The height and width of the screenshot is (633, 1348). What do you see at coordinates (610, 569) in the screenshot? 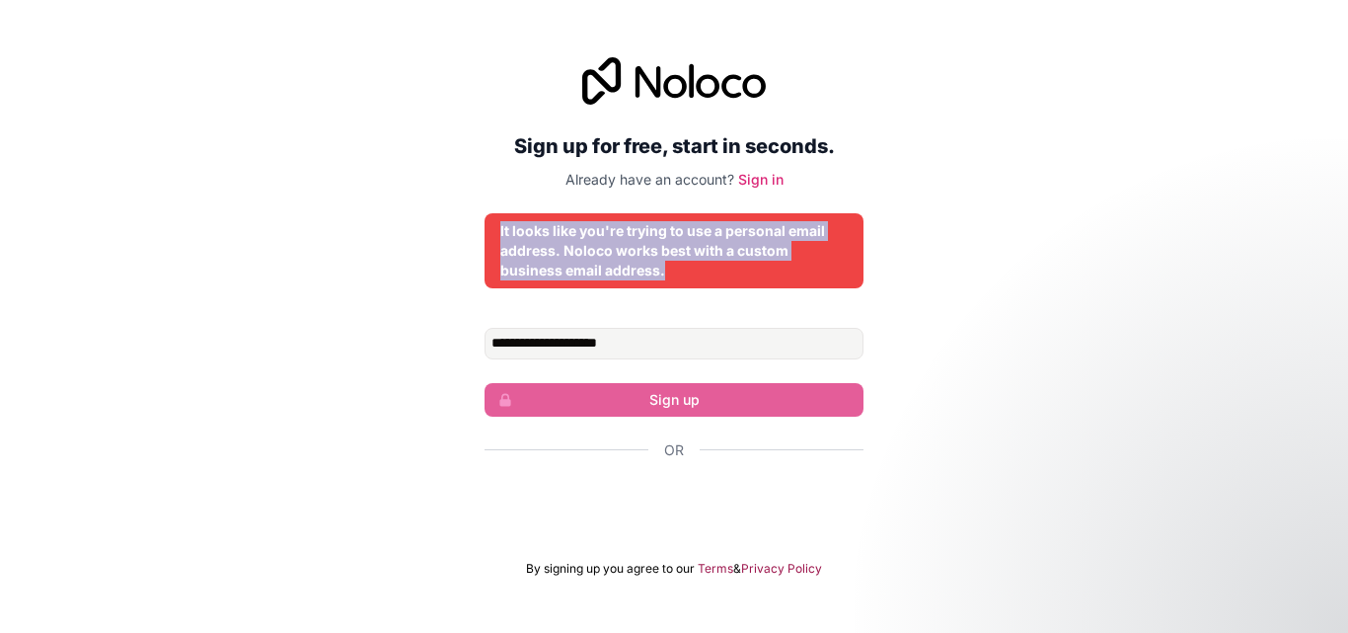
I see `span: By signing up you agree to our` at bounding box center [610, 569].